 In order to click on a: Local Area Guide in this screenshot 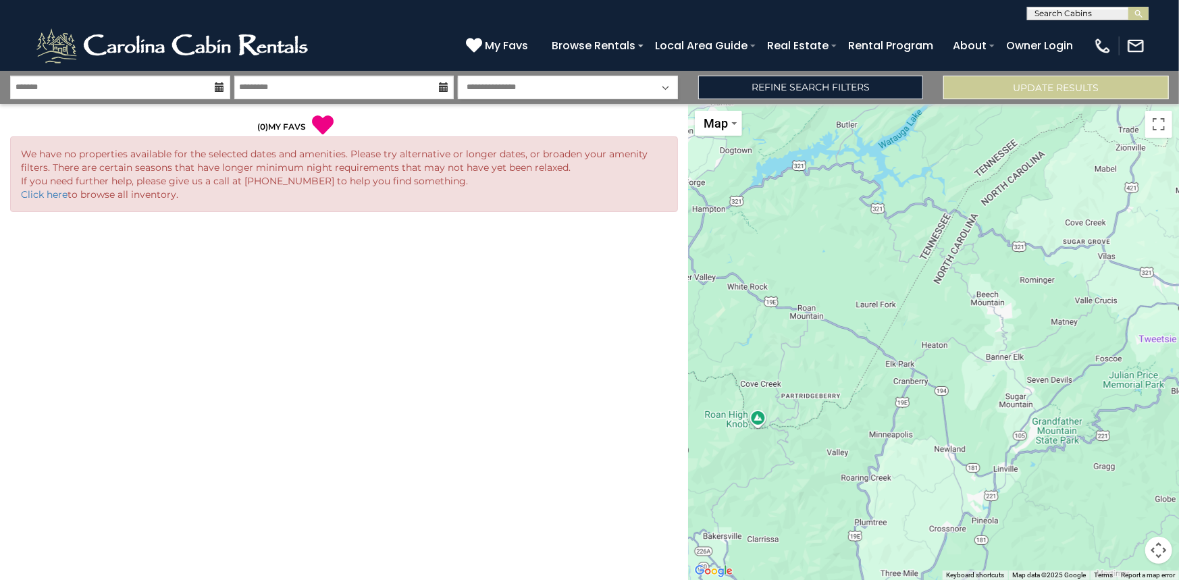, I will do `click(701, 45)`.